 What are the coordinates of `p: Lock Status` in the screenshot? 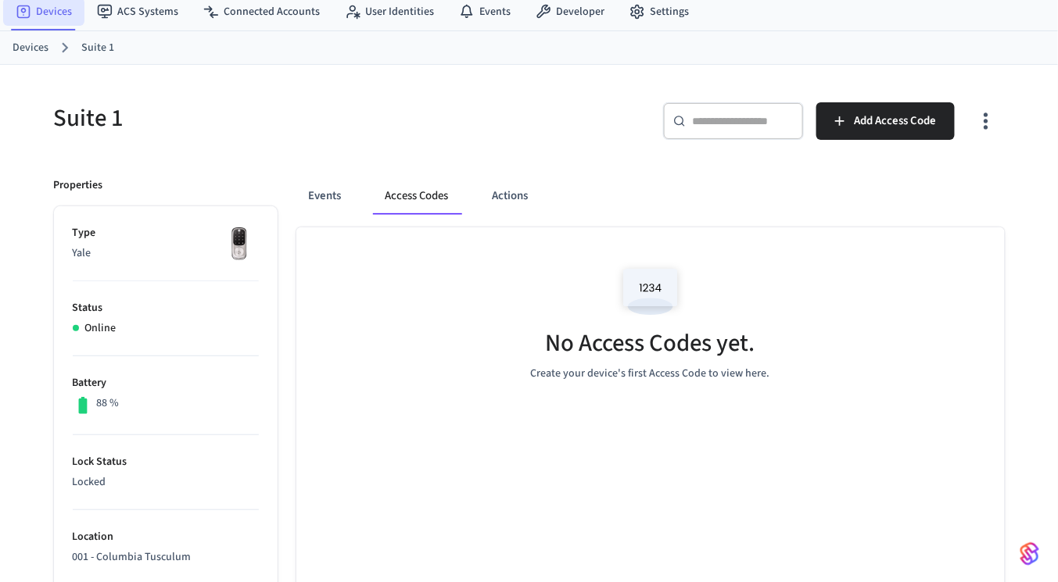 It's located at (166, 462).